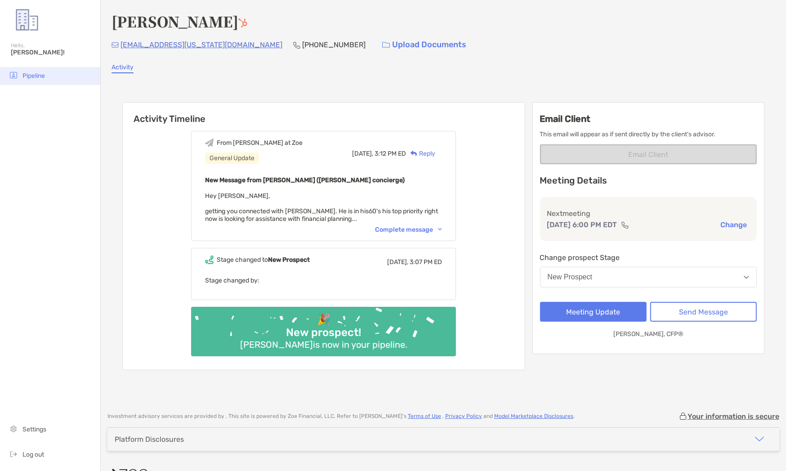 Image resolution: width=786 pixels, height=471 pixels. What do you see at coordinates (426, 262) in the screenshot?
I see `span: 3:07 PM ED` at bounding box center [426, 262].